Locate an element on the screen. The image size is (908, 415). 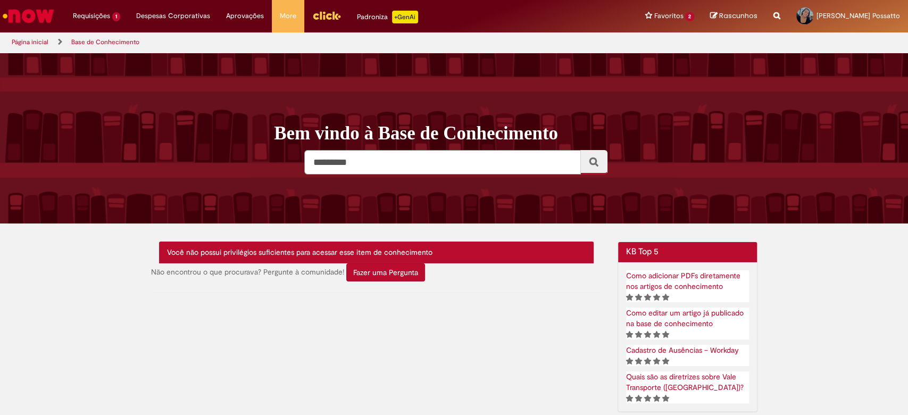
h1: Bem vindo à Base de Conhecimento is located at coordinates (519, 133).